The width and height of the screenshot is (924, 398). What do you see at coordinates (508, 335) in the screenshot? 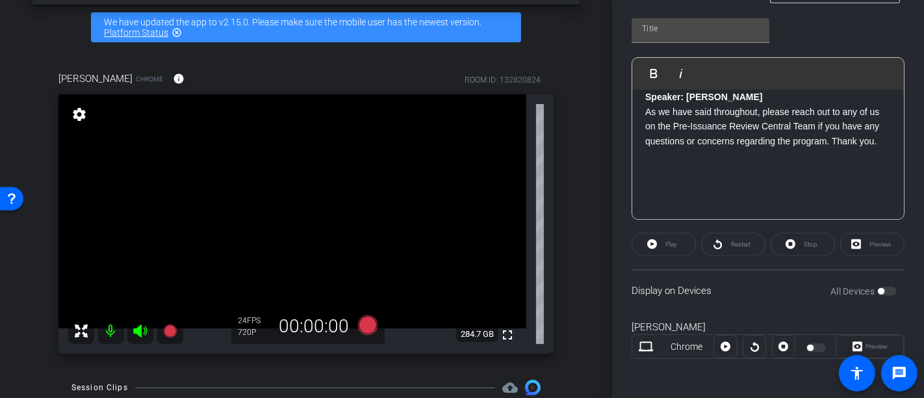
I see `mat-icon: fullscreen` at bounding box center [508, 335].